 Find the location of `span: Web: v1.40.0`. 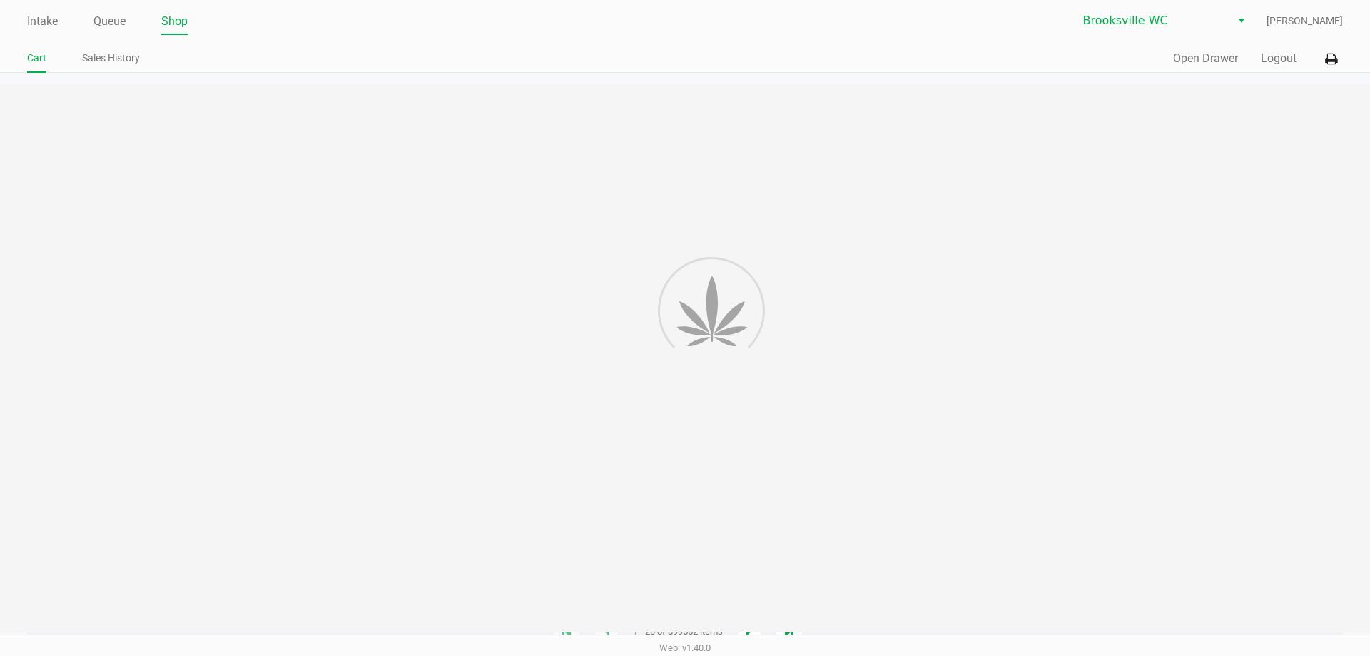

span: Web: v1.40.0 is located at coordinates (685, 647).